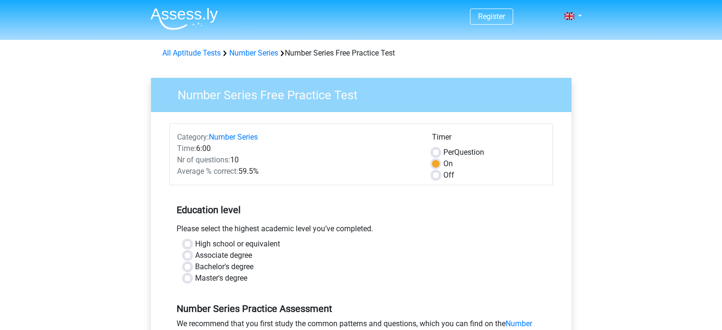 The height and width of the screenshot is (330, 722). I want to click on h3: Number Series Free Practice Test, so click(365, 93).